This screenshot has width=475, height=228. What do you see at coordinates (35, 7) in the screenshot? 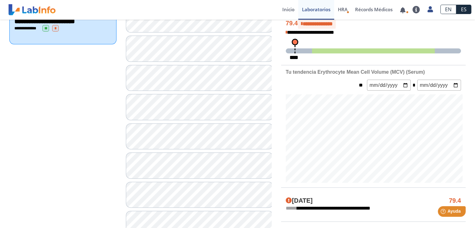
I see `span: Ayuda` at bounding box center [35, 7].